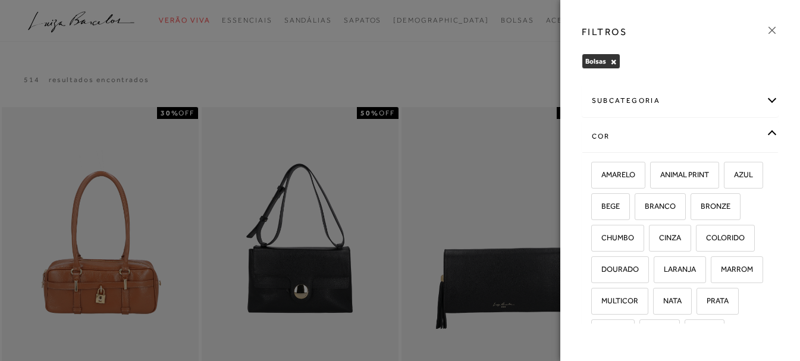 This screenshot has width=800, height=361. I want to click on input: AMARELO, so click(595, 177).